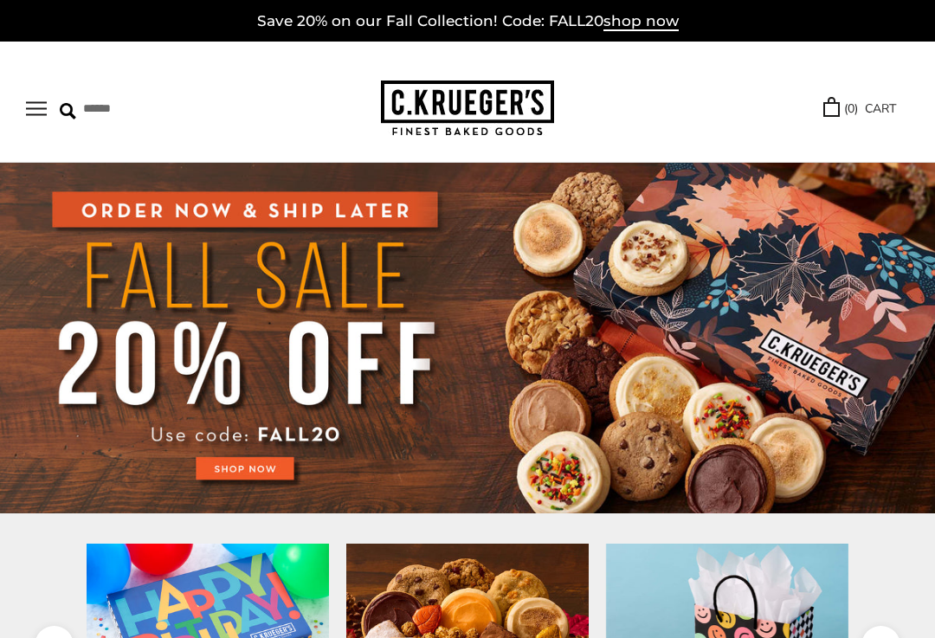 This screenshot has height=638, width=935. I want to click on a: (0) CART, so click(860, 108).